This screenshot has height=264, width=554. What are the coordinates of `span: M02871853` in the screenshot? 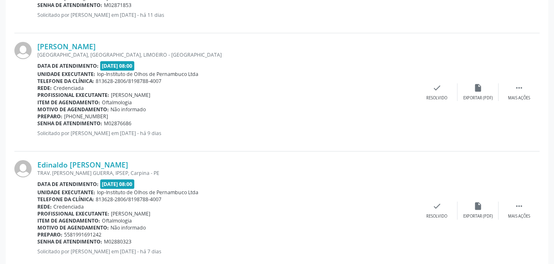 It's located at (117, 5).